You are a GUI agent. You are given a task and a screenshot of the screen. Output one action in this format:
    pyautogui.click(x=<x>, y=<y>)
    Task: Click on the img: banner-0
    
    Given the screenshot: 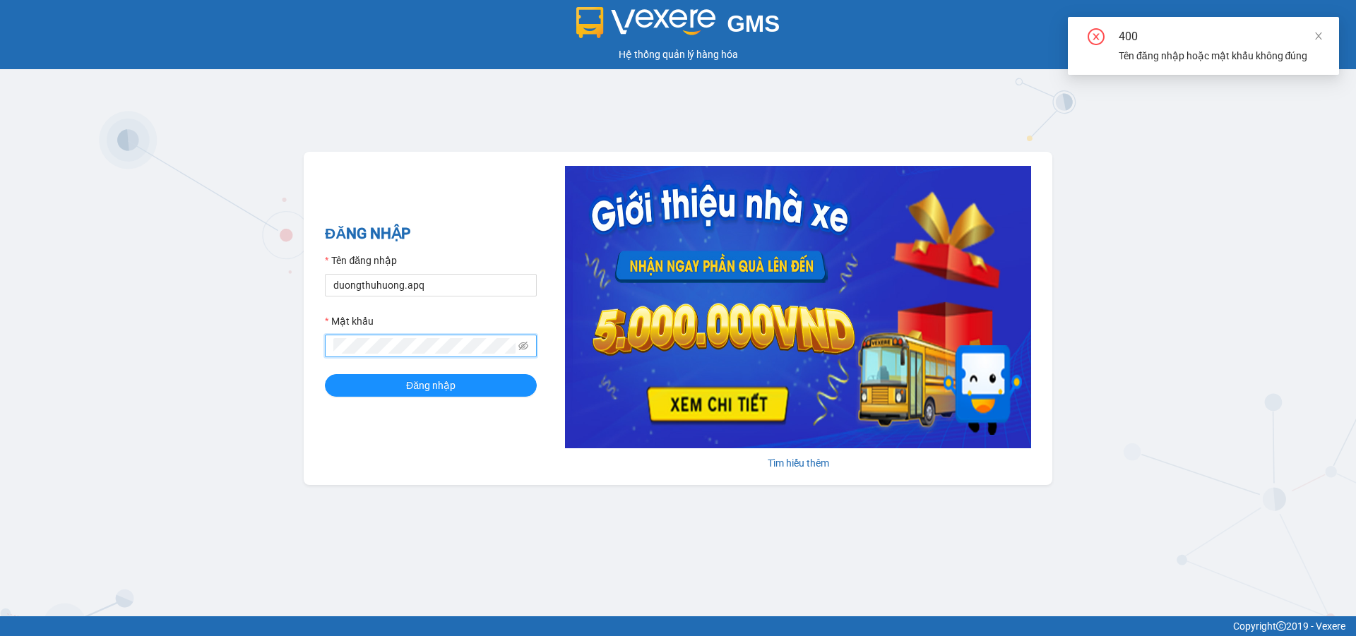 What is the action you would take?
    pyautogui.click(x=798, y=307)
    